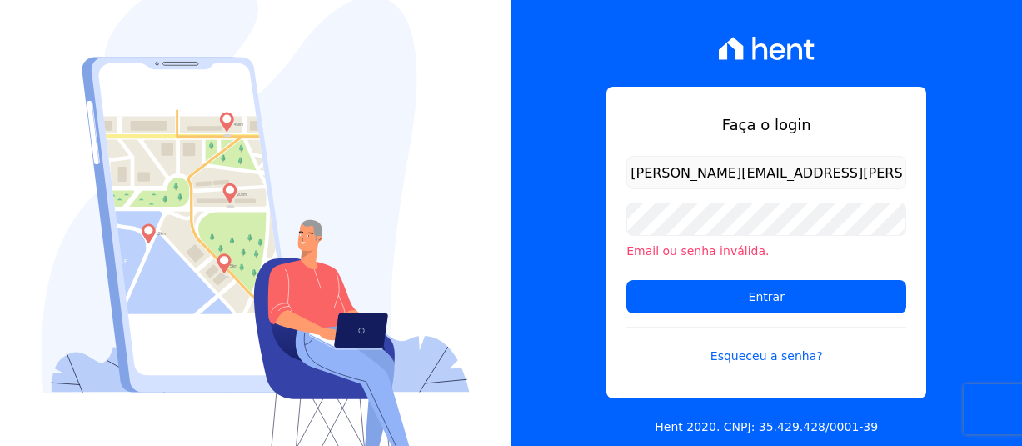 This screenshot has height=446, width=1022. Describe the element at coordinates (766, 297) in the screenshot. I see `input: Entrar` at that location.